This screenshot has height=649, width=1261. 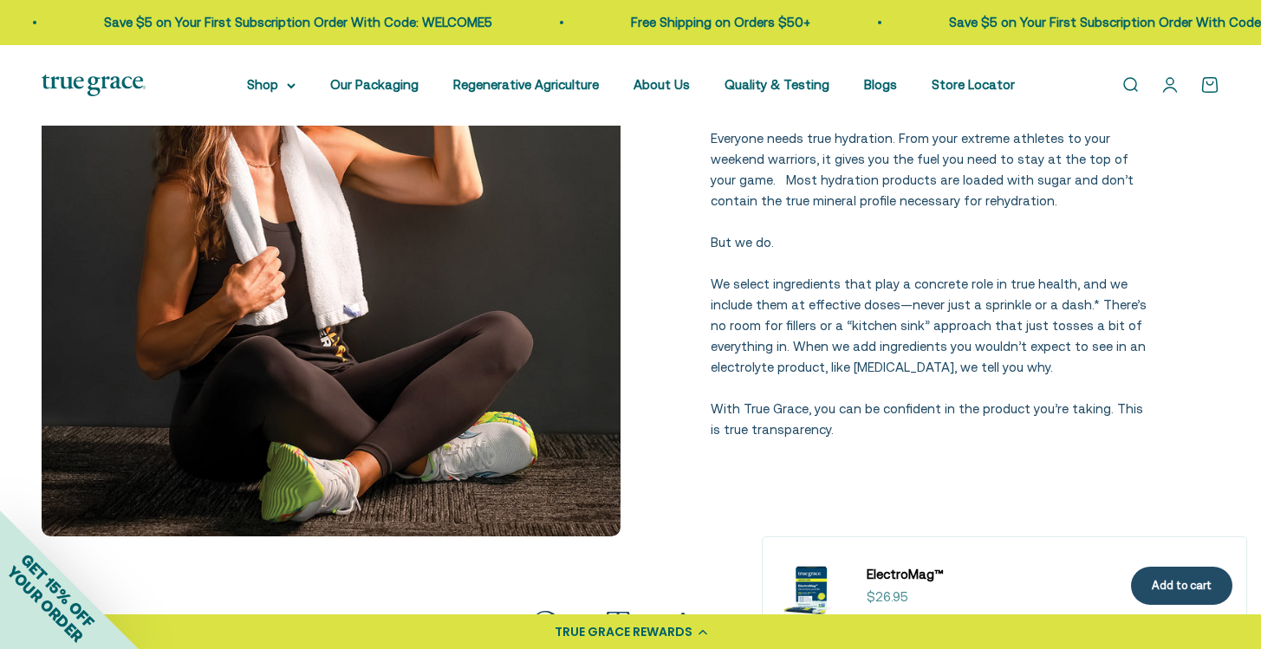 I want to click on a: Free Shipping on Orders $50+, so click(x=720, y=22).